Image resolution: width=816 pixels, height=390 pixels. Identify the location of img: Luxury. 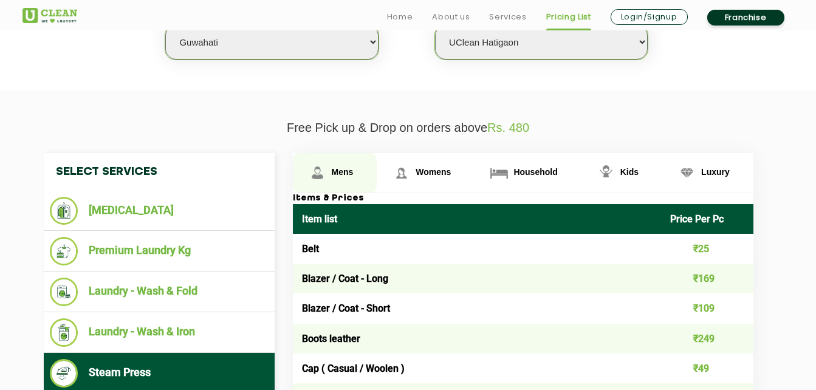
(686, 172).